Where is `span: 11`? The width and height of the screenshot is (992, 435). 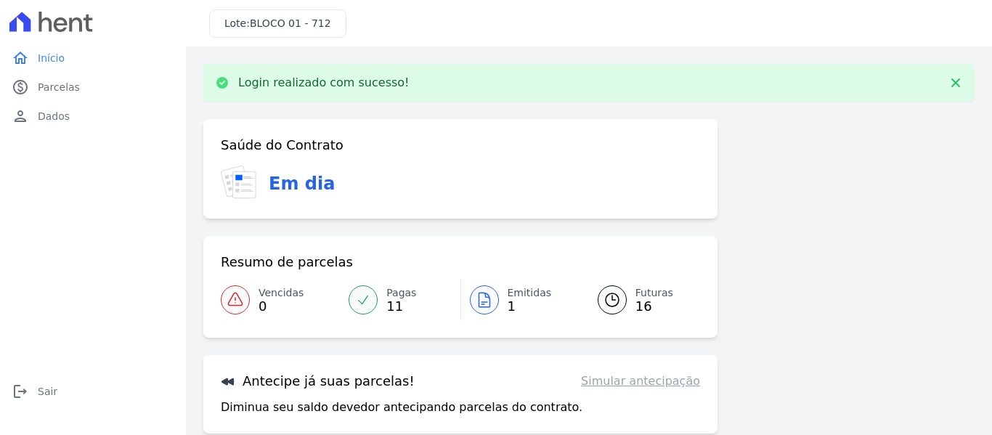
span: 11 is located at coordinates (401, 306).